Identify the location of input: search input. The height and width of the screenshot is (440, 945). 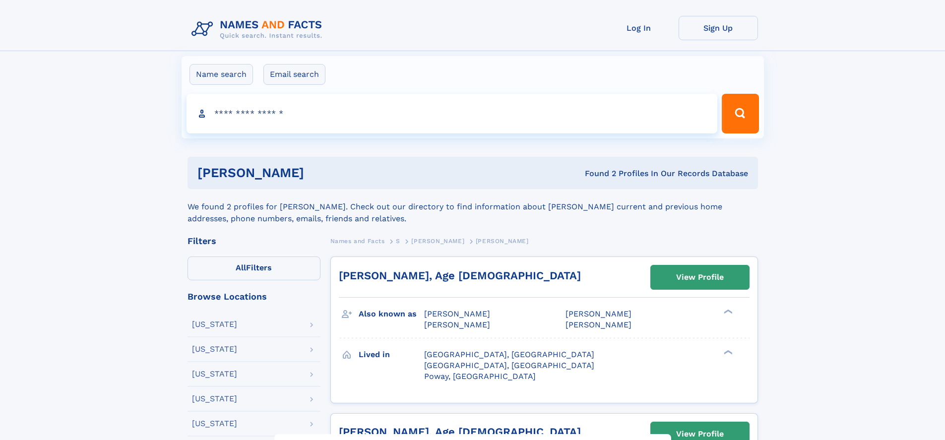
(452, 114).